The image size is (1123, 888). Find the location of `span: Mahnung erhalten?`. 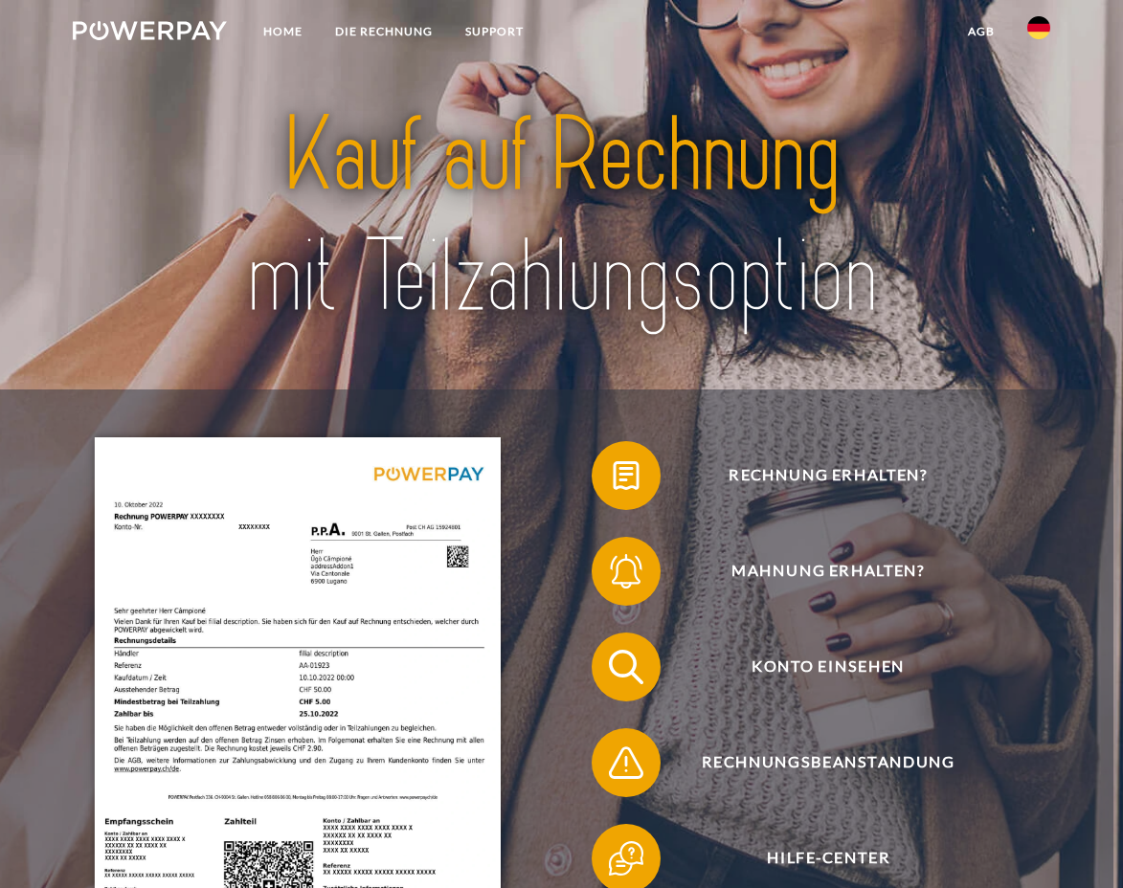

span: Mahnung erhalten? is located at coordinates (828, 571).